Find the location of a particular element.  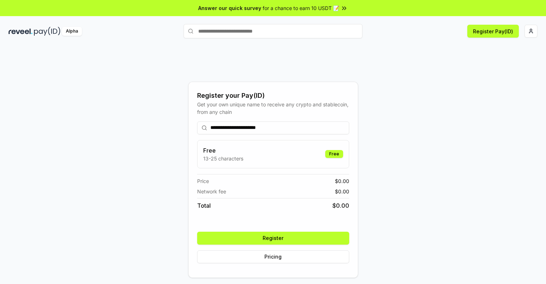

div: Register your Pay(ID) is located at coordinates (273, 96).